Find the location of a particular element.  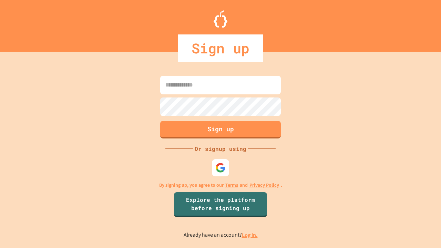

a: Log in. is located at coordinates (250, 235).